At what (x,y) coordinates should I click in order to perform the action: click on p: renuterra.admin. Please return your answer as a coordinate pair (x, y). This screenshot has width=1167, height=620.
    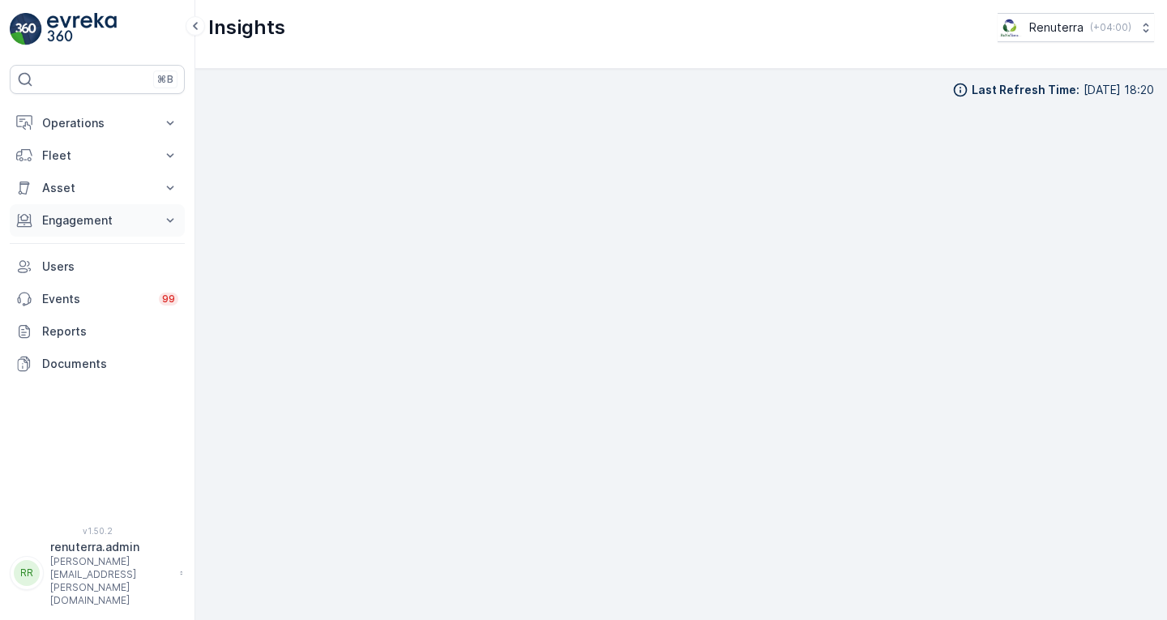
    Looking at the image, I should click on (111, 547).